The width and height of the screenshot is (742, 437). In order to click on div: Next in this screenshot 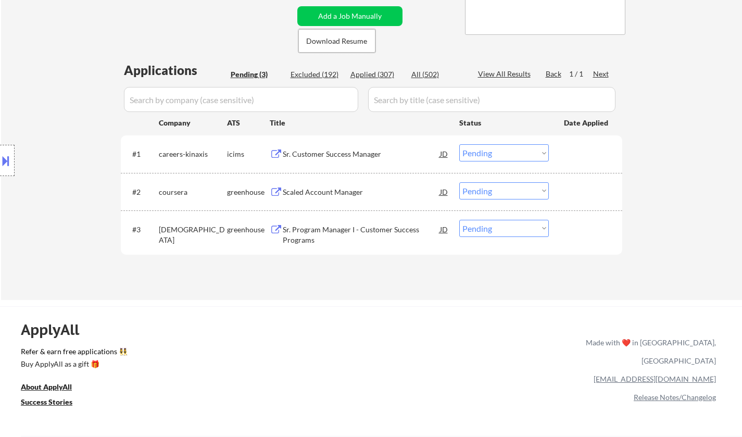, I will do `click(602, 74)`.